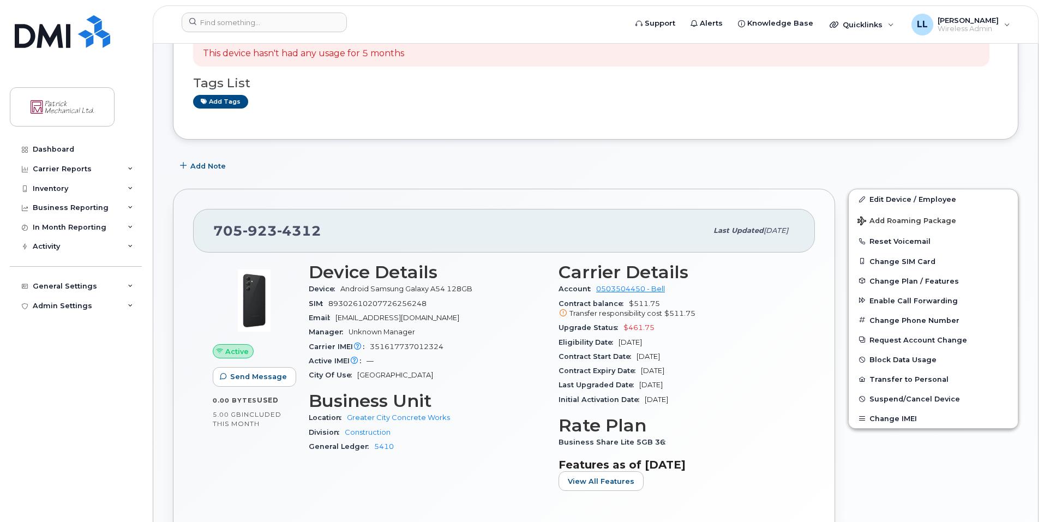 The width and height of the screenshot is (1044, 522). I want to click on span: General Ledger, so click(341, 446).